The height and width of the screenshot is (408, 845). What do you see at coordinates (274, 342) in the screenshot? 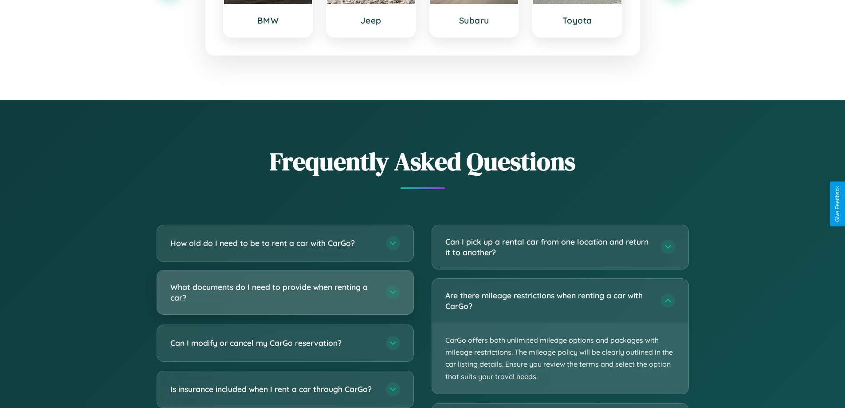
I see `h3: Can I modify or cancel my CarGo reservation?` at bounding box center [274, 342].